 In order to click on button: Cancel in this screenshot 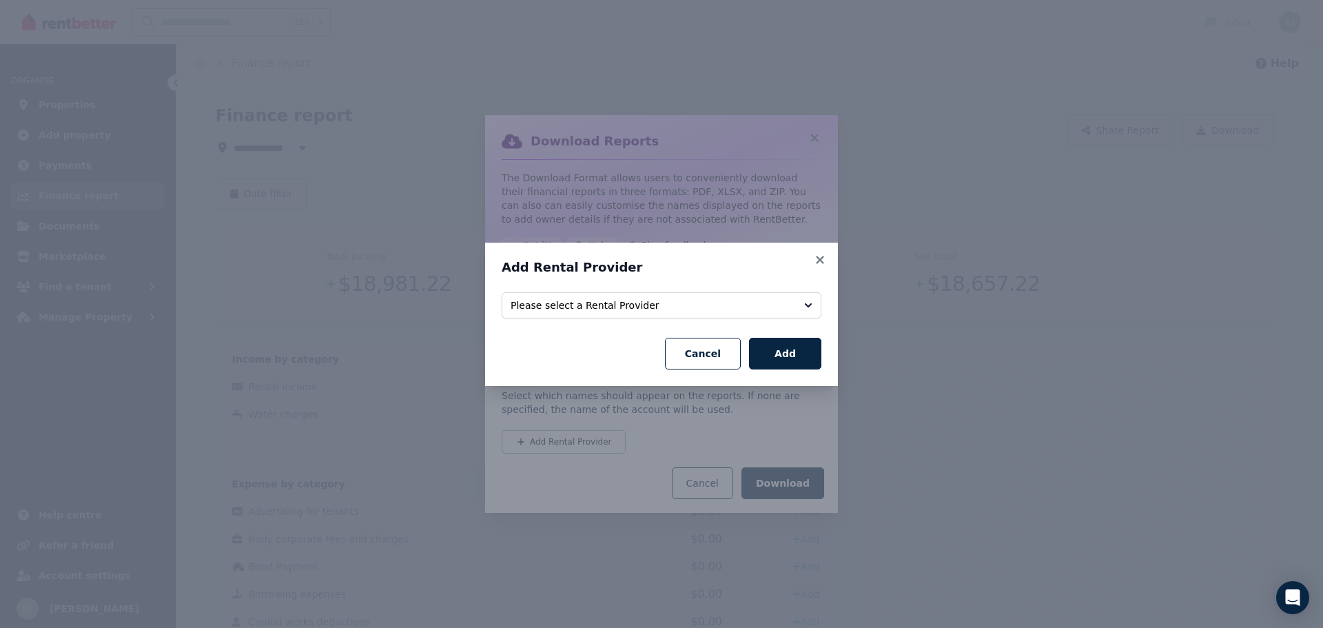, I will do `click(703, 353)`.